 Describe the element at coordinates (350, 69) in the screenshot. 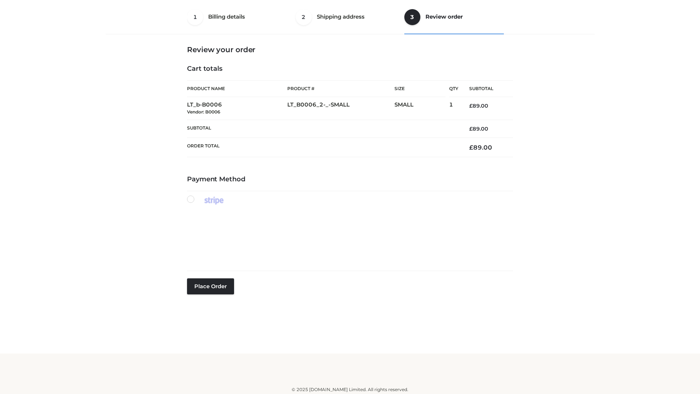

I see `h4: Cart totals` at that location.